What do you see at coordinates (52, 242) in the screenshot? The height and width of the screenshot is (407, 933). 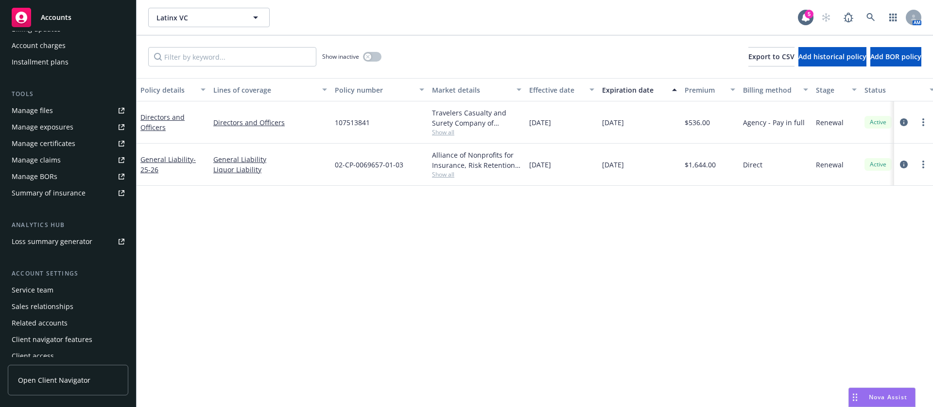 I see `div: Loss summary generator` at bounding box center [52, 242].